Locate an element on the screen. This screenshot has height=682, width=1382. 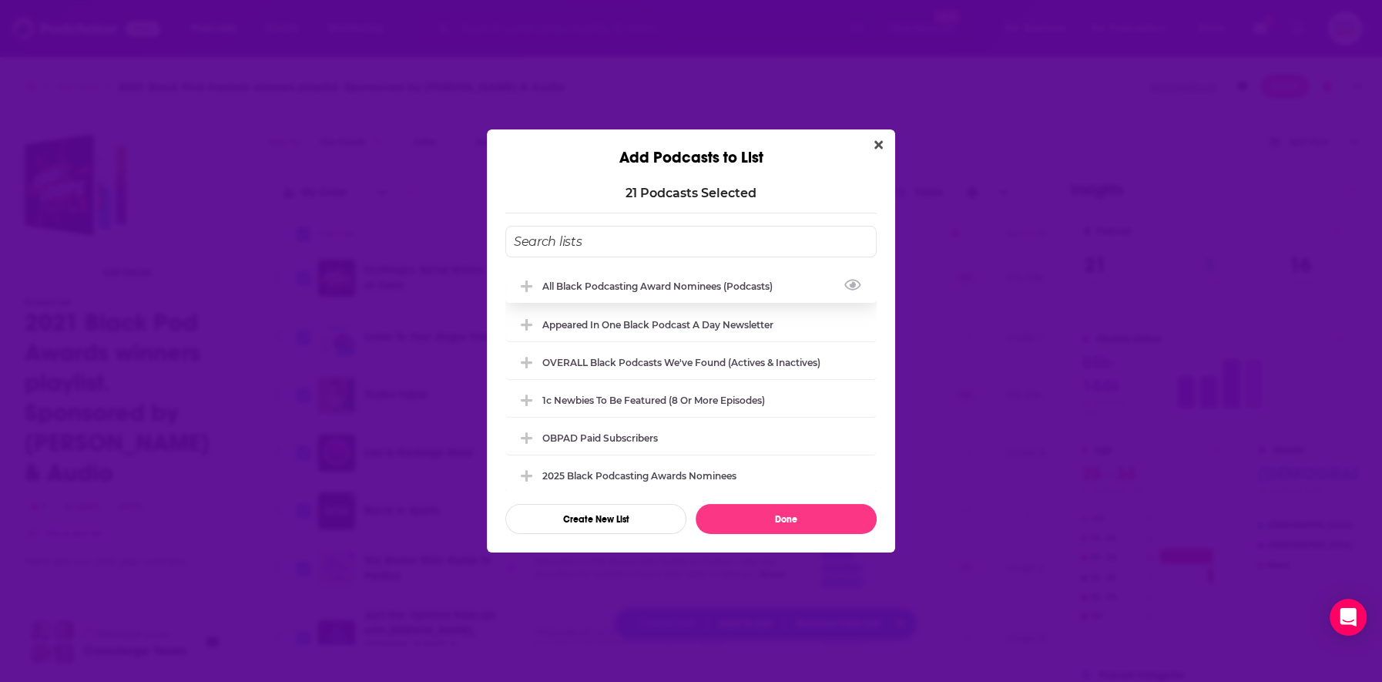
div: Add Podcast To List is located at coordinates (691, 380).